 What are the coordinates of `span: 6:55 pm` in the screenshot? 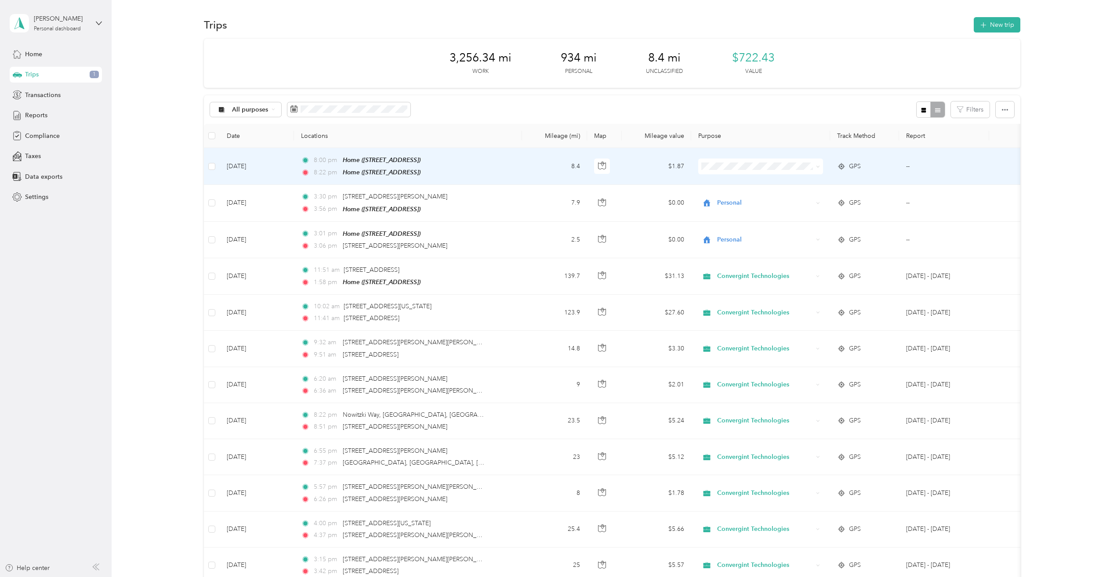 It's located at (326, 451).